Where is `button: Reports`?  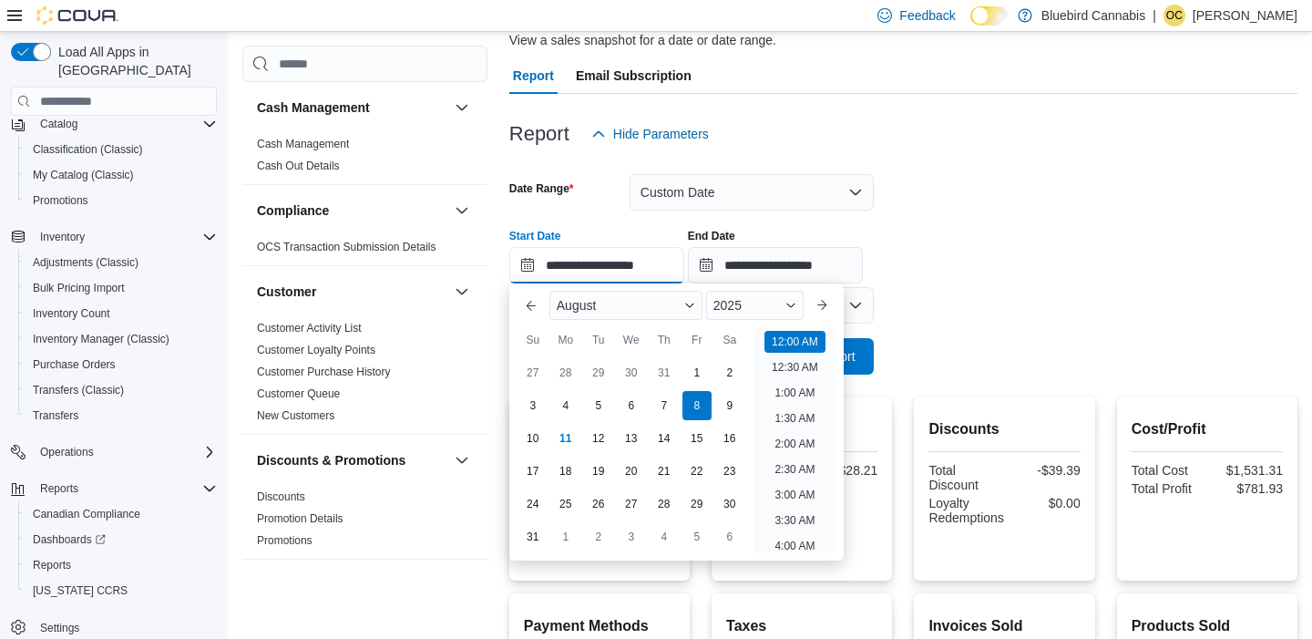 button: Reports is located at coordinates (114, 488).